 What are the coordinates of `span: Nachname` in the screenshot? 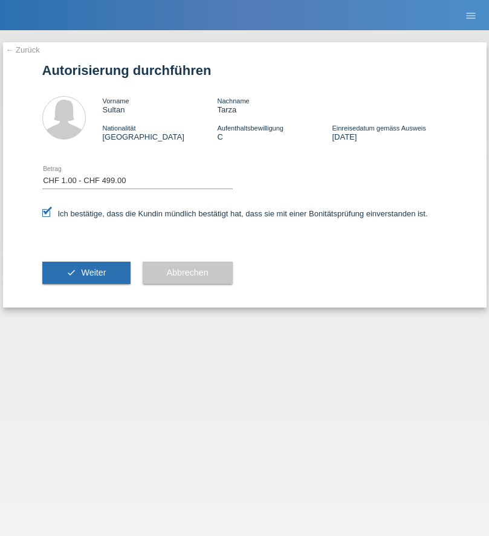 It's located at (233, 101).